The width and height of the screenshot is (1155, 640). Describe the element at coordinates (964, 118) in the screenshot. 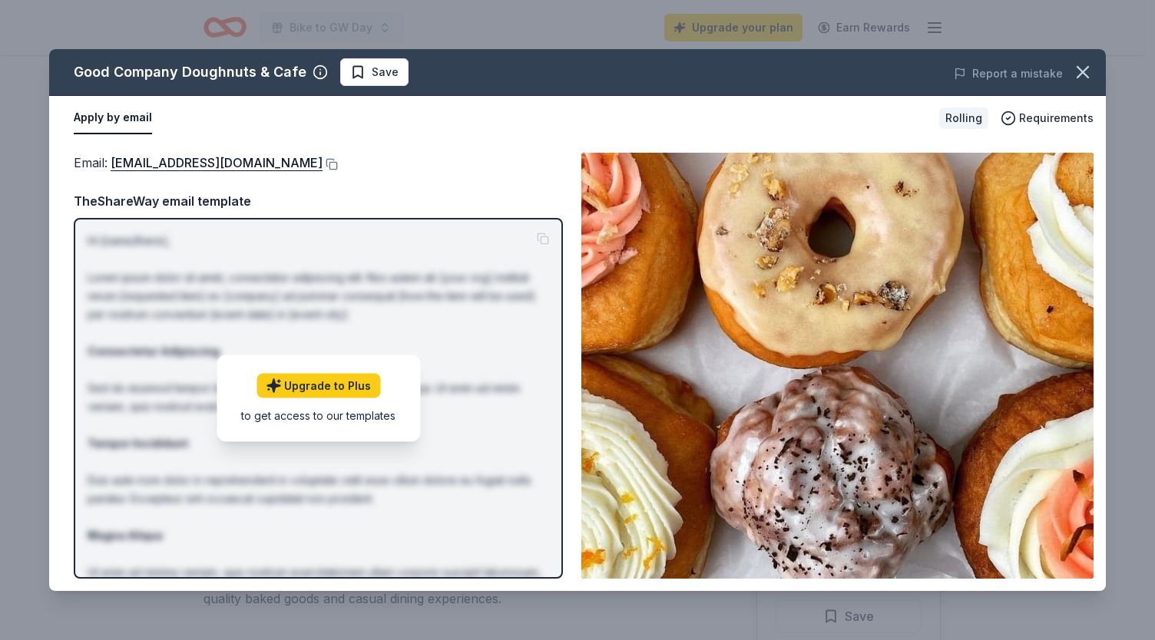

I see `div: Rolling` at that location.